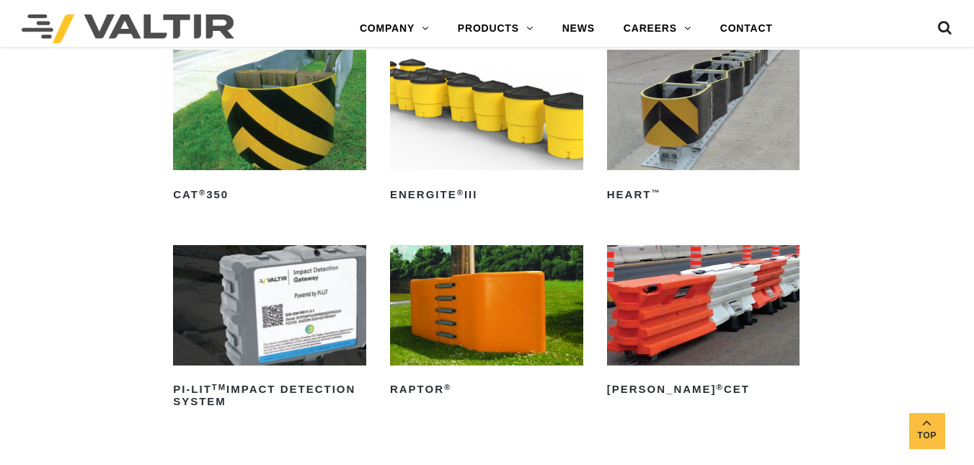  What do you see at coordinates (394, 29) in the screenshot?
I see `a: COMPANY` at bounding box center [394, 29].